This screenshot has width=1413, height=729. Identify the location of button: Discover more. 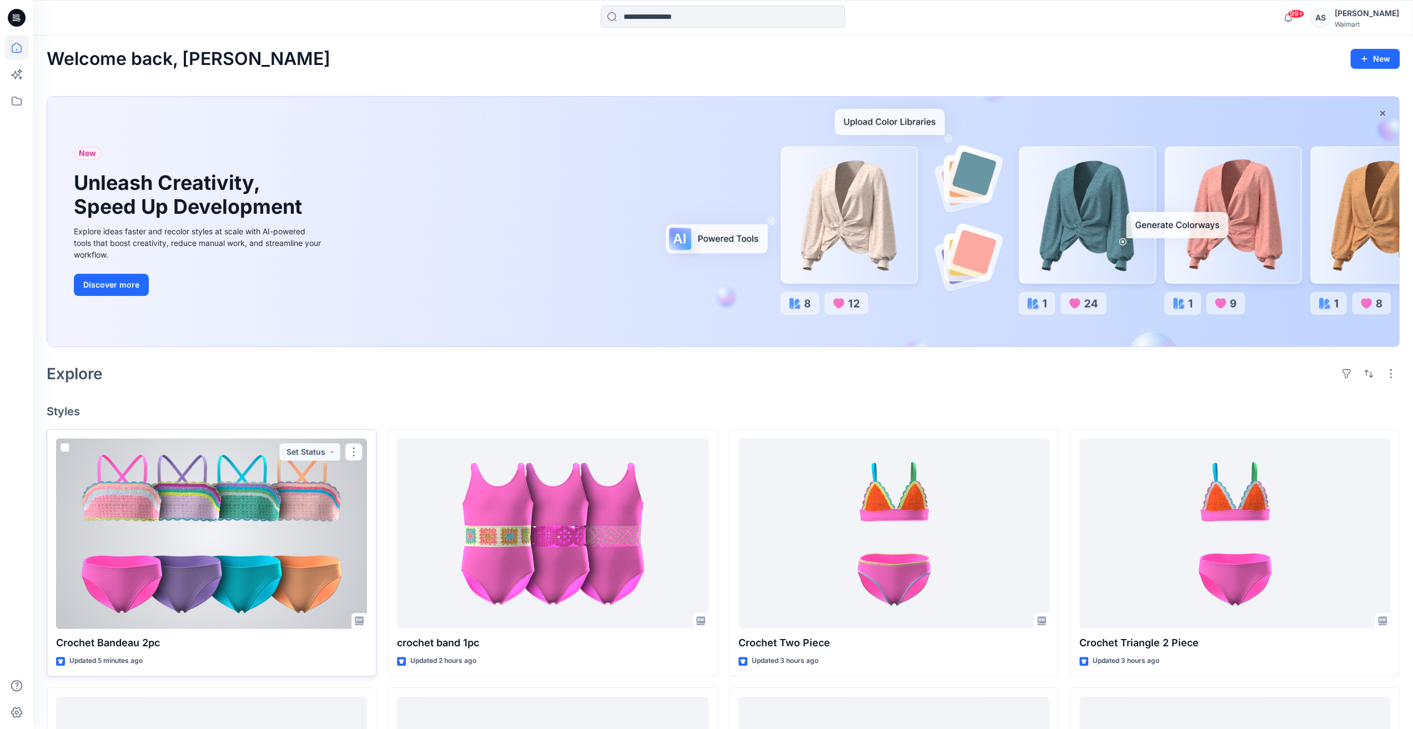
(111, 285).